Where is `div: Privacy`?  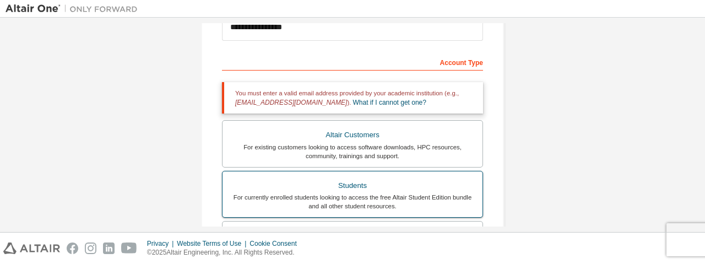 div: Privacy is located at coordinates (162, 243).